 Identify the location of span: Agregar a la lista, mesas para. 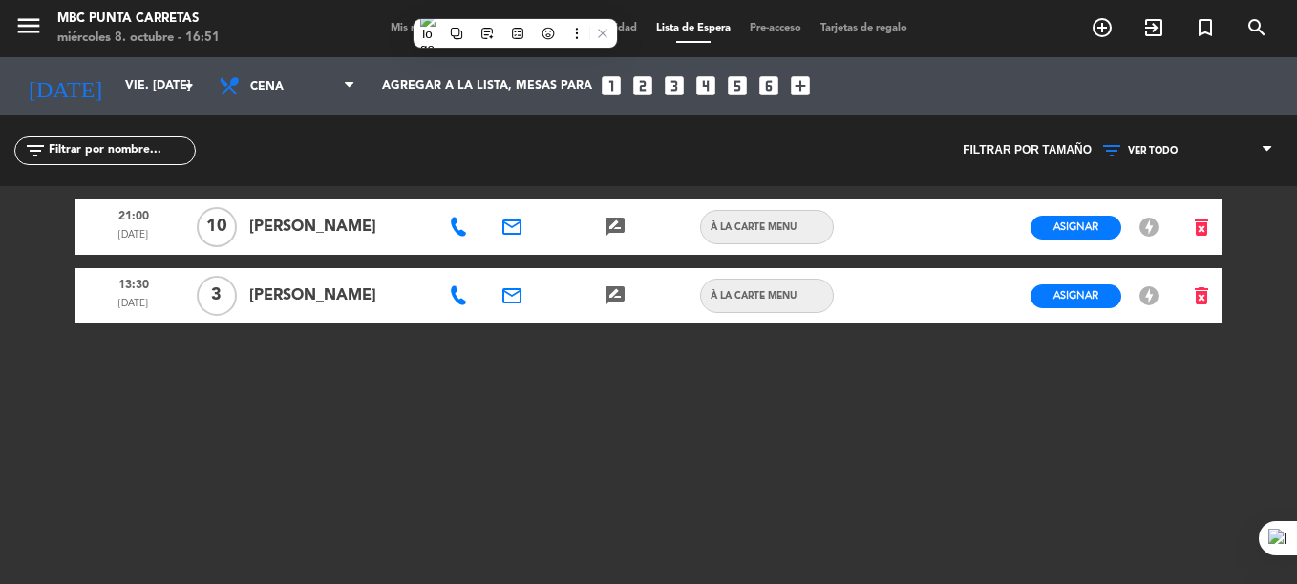
(487, 86).